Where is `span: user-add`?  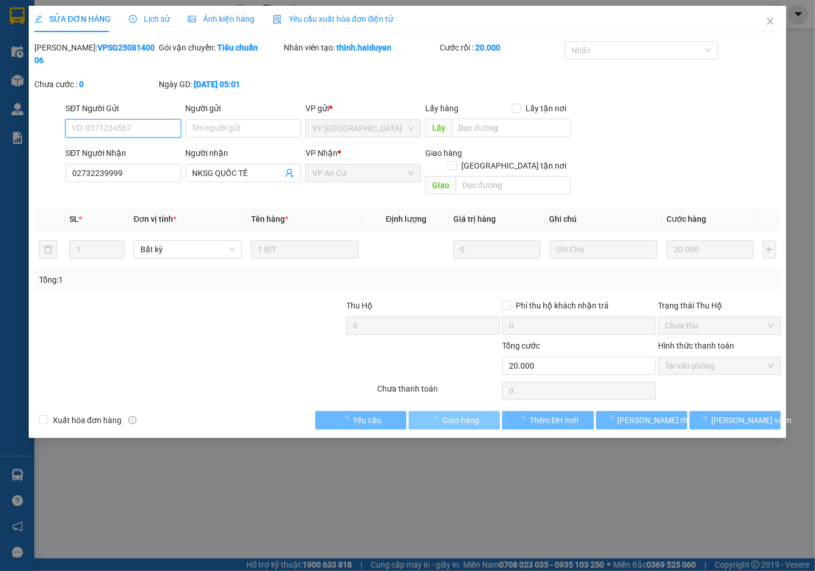 span: user-add is located at coordinates (289, 173).